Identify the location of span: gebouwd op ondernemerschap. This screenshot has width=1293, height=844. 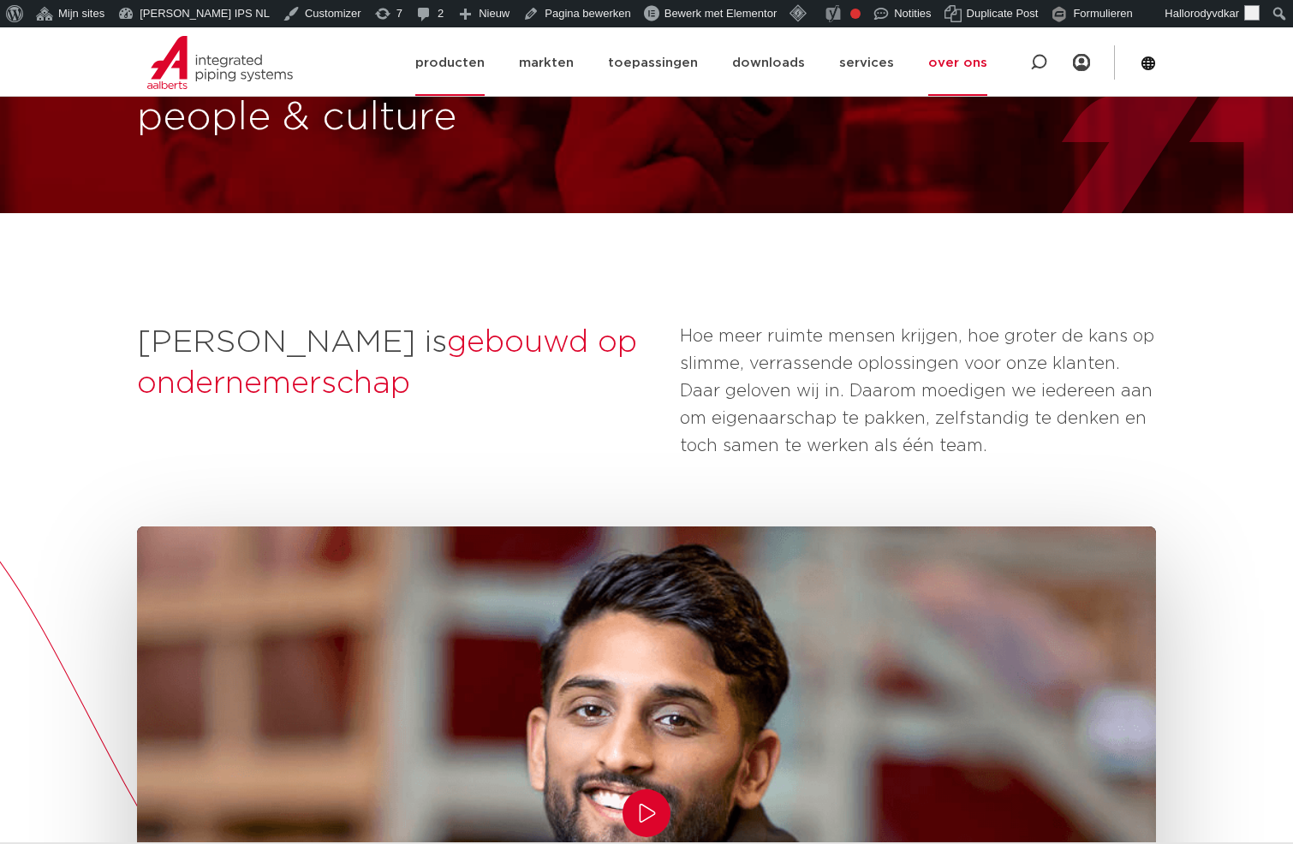
(387, 363).